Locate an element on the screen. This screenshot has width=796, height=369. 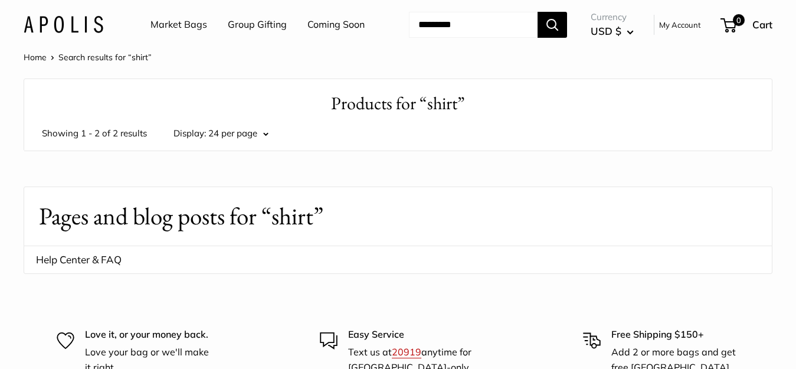
p: Easy Service is located at coordinates (412, 335).